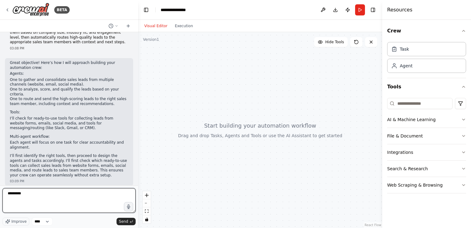  What do you see at coordinates (146, 10) in the screenshot?
I see `button: Hide left sidebar` at bounding box center [146, 10].